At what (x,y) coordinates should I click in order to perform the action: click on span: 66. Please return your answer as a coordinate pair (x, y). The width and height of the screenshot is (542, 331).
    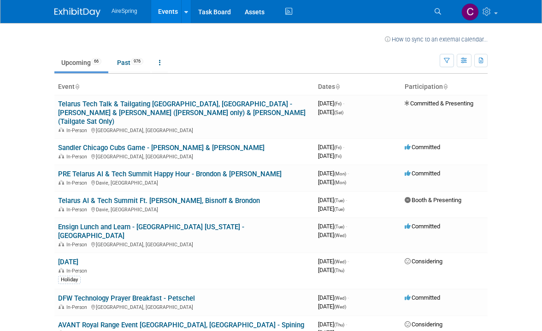
    Looking at the image, I should click on (96, 61).